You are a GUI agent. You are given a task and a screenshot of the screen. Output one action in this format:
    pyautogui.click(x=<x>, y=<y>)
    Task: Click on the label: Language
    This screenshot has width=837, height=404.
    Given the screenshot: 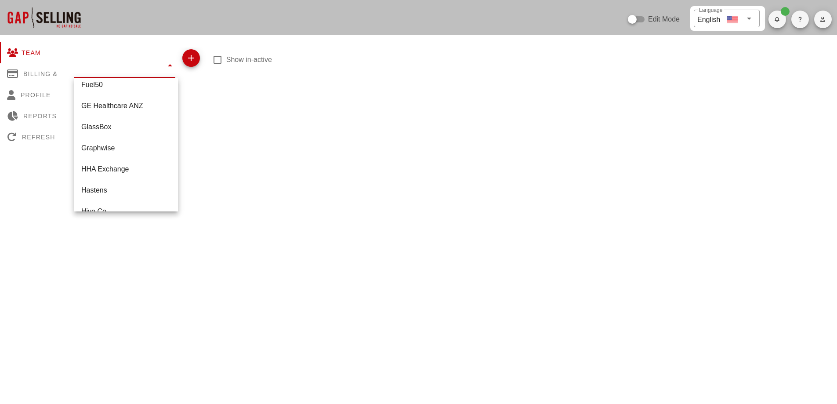 What is the action you would take?
    pyautogui.click(x=711, y=10)
    